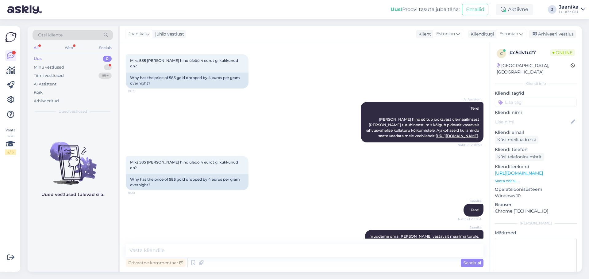  Describe the element at coordinates (536, 113) in the screenshot. I see `p: Kliendi nimi` at that location.